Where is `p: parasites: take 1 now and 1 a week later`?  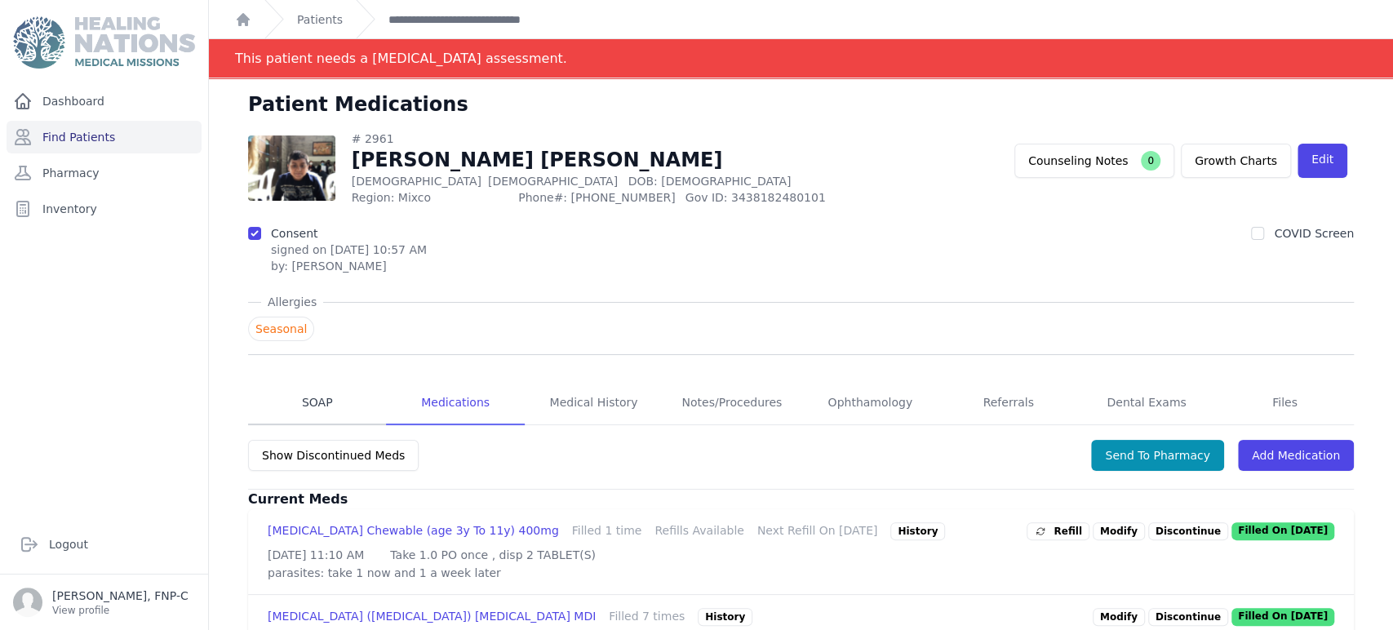 p: parasites: take 1 now and 1 a week later is located at coordinates (801, 573).